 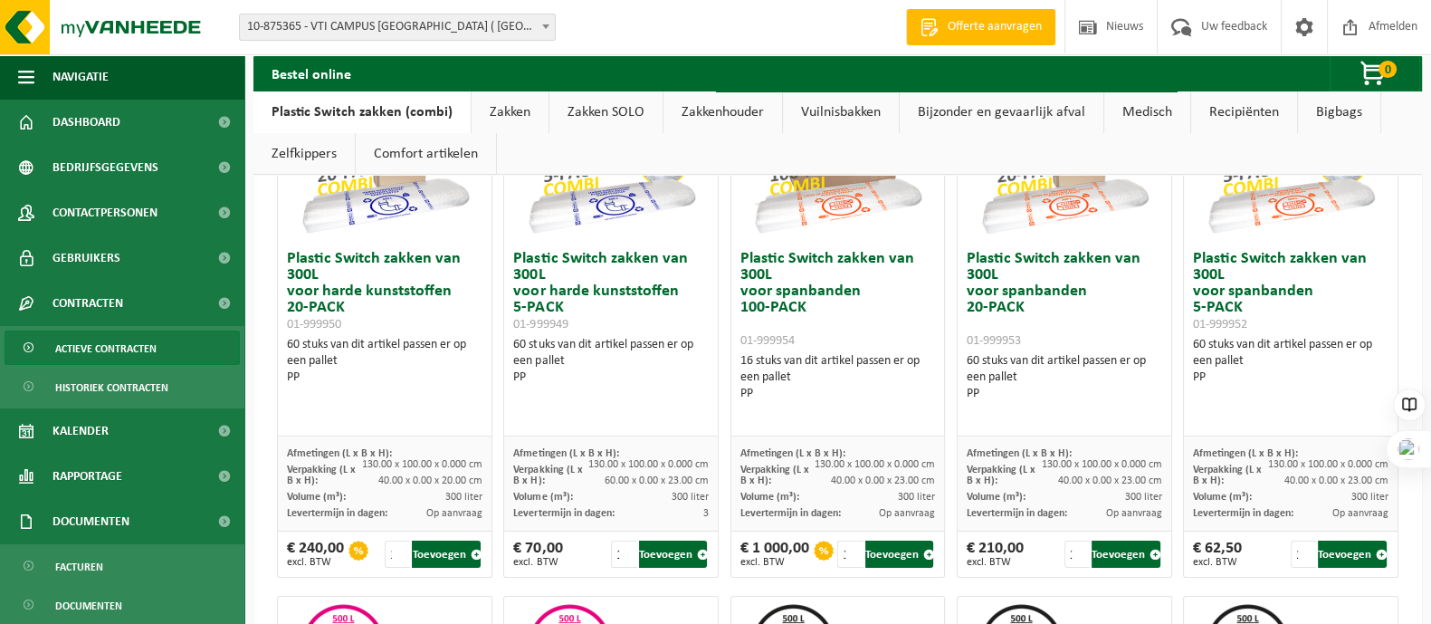 I want to click on span: 60.00 x 0.00 x 23.00 cm, so click(x=656, y=481).